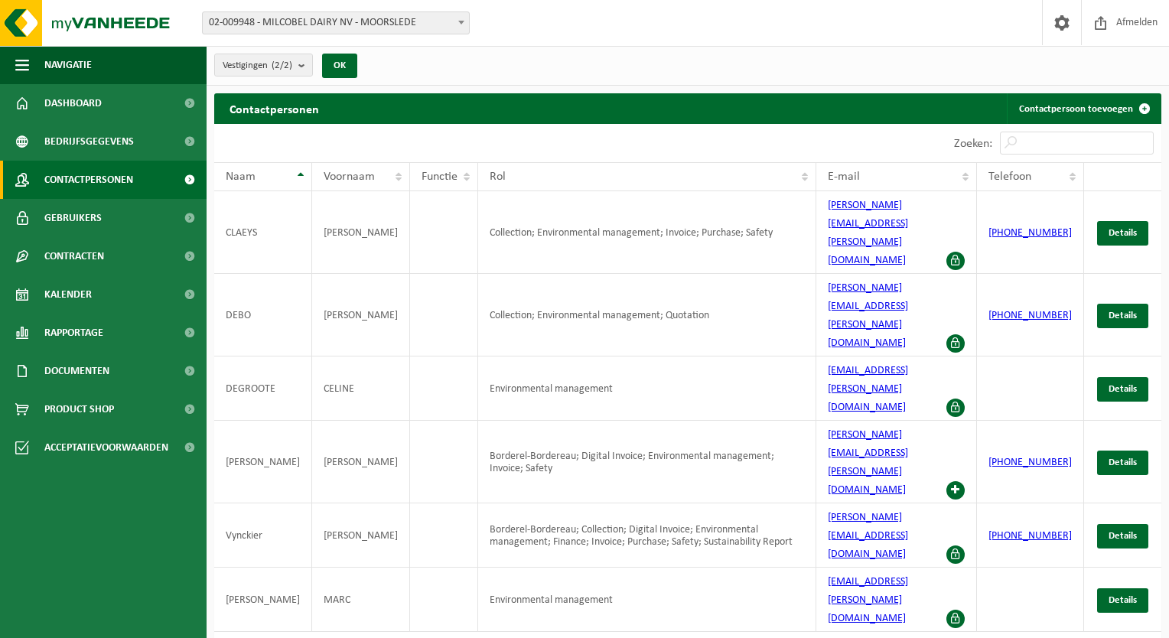 Image resolution: width=1169 pixels, height=638 pixels. I want to click on span: E-mail, so click(844, 177).